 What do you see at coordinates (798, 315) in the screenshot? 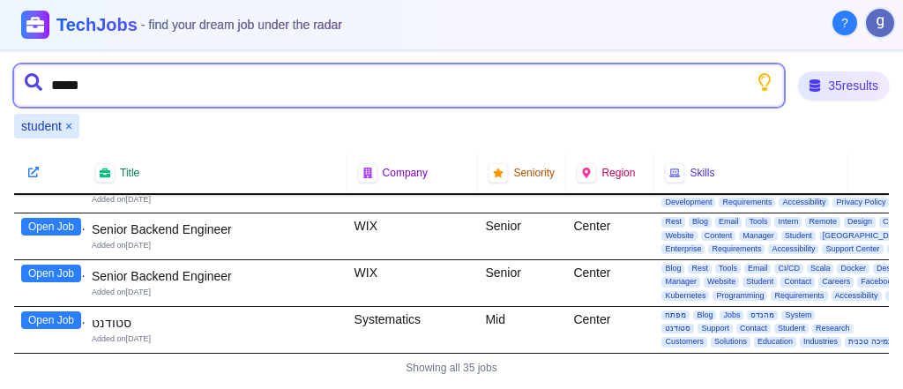
I see `span: System` at bounding box center [798, 315].